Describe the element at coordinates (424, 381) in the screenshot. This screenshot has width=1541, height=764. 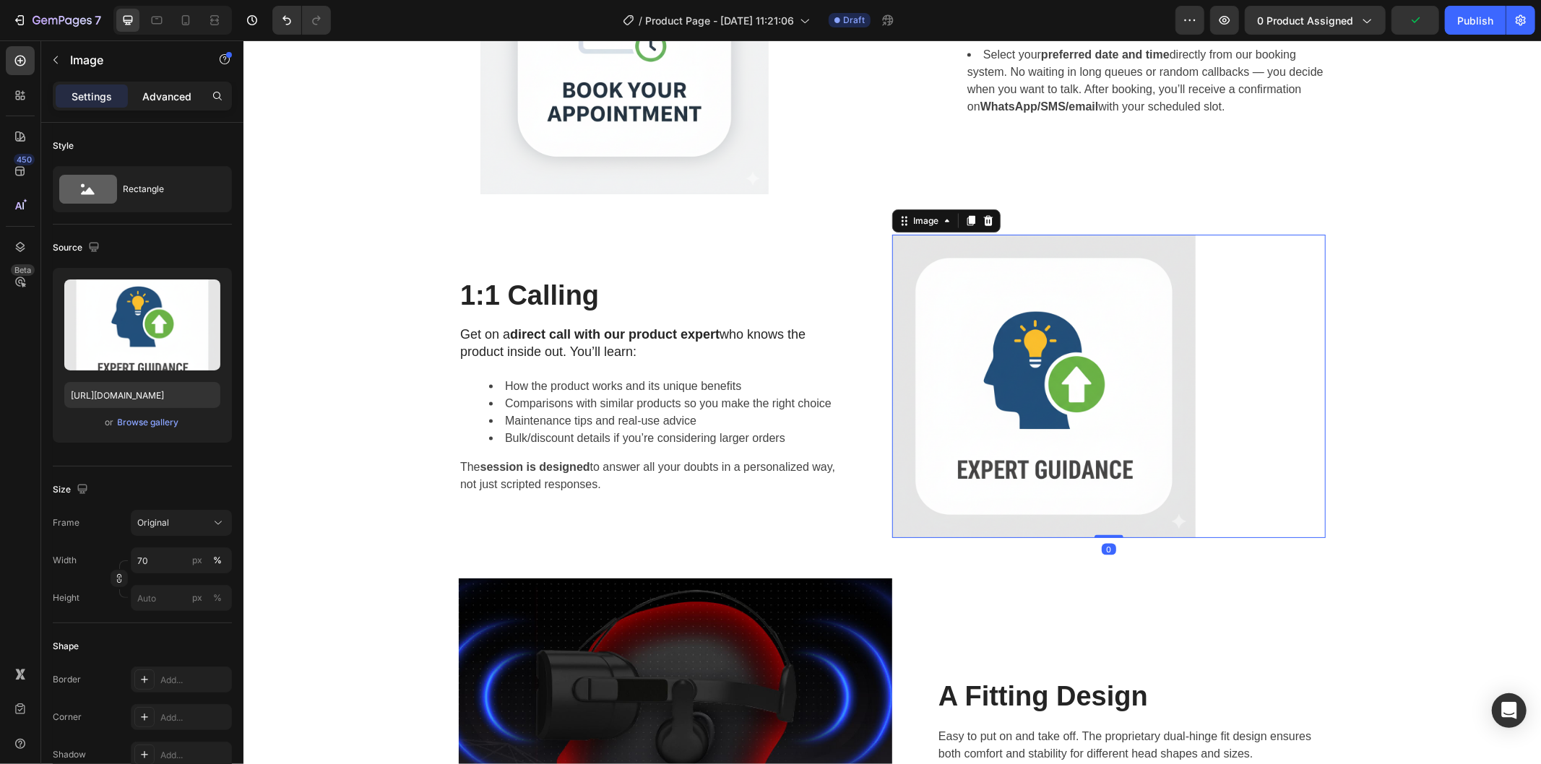
I see `li: Maintenance tips and real-use advice` at that location.